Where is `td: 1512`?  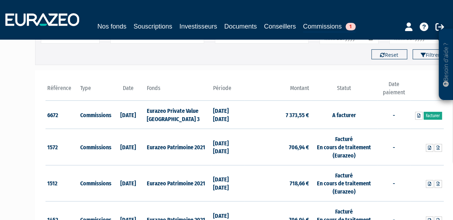 td: 1512 is located at coordinates (62, 184).